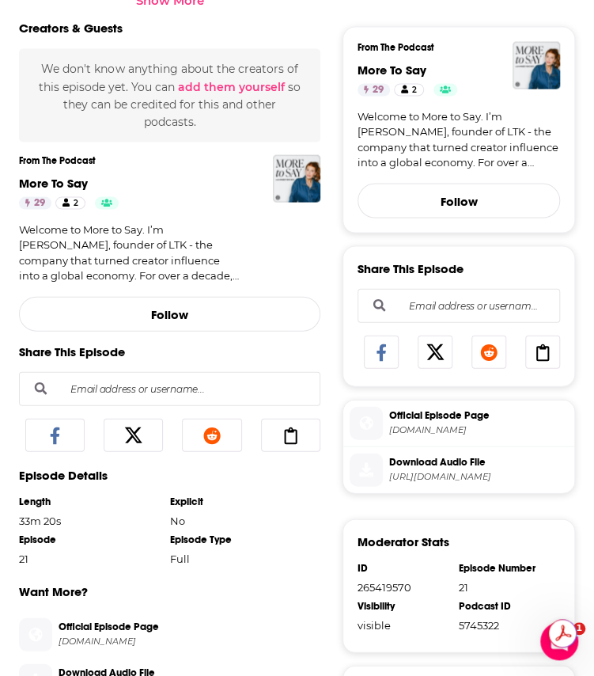 The height and width of the screenshot is (676, 594). I want to click on div: Full, so click(240, 558).